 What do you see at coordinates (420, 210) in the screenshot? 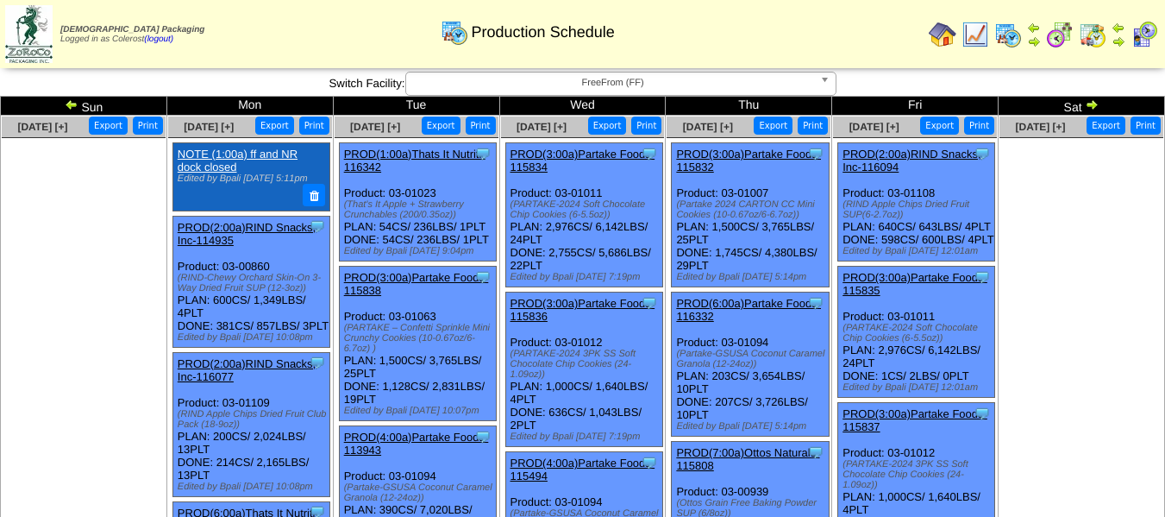
I see `div: (That's It Apple + Strawberry Crunchables (200/0.35oz))` at bounding box center [420, 210].